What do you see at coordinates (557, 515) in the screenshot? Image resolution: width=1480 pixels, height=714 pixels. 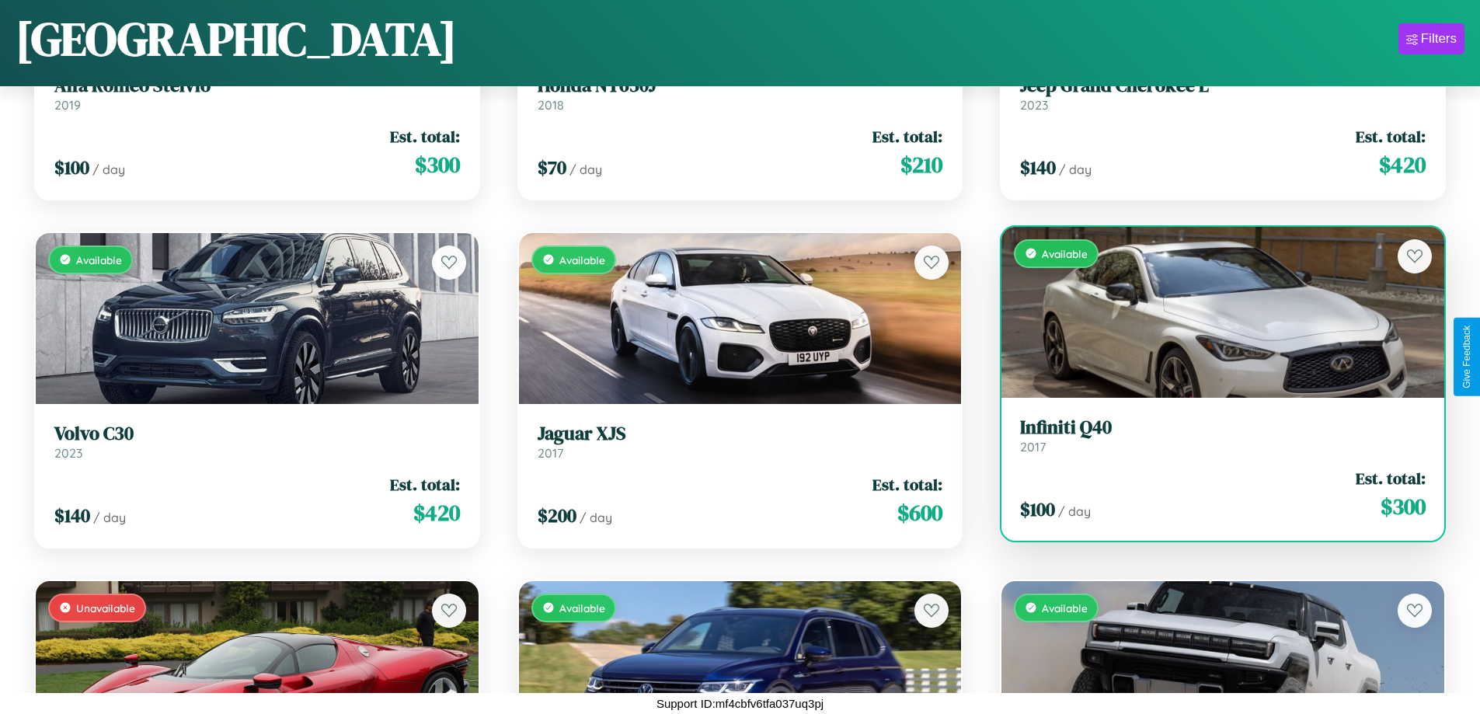 I see `span: $ 200` at bounding box center [557, 515].